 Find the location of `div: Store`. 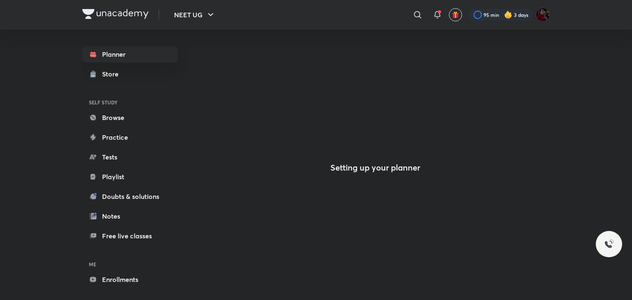

div: Store is located at coordinates (113, 74).